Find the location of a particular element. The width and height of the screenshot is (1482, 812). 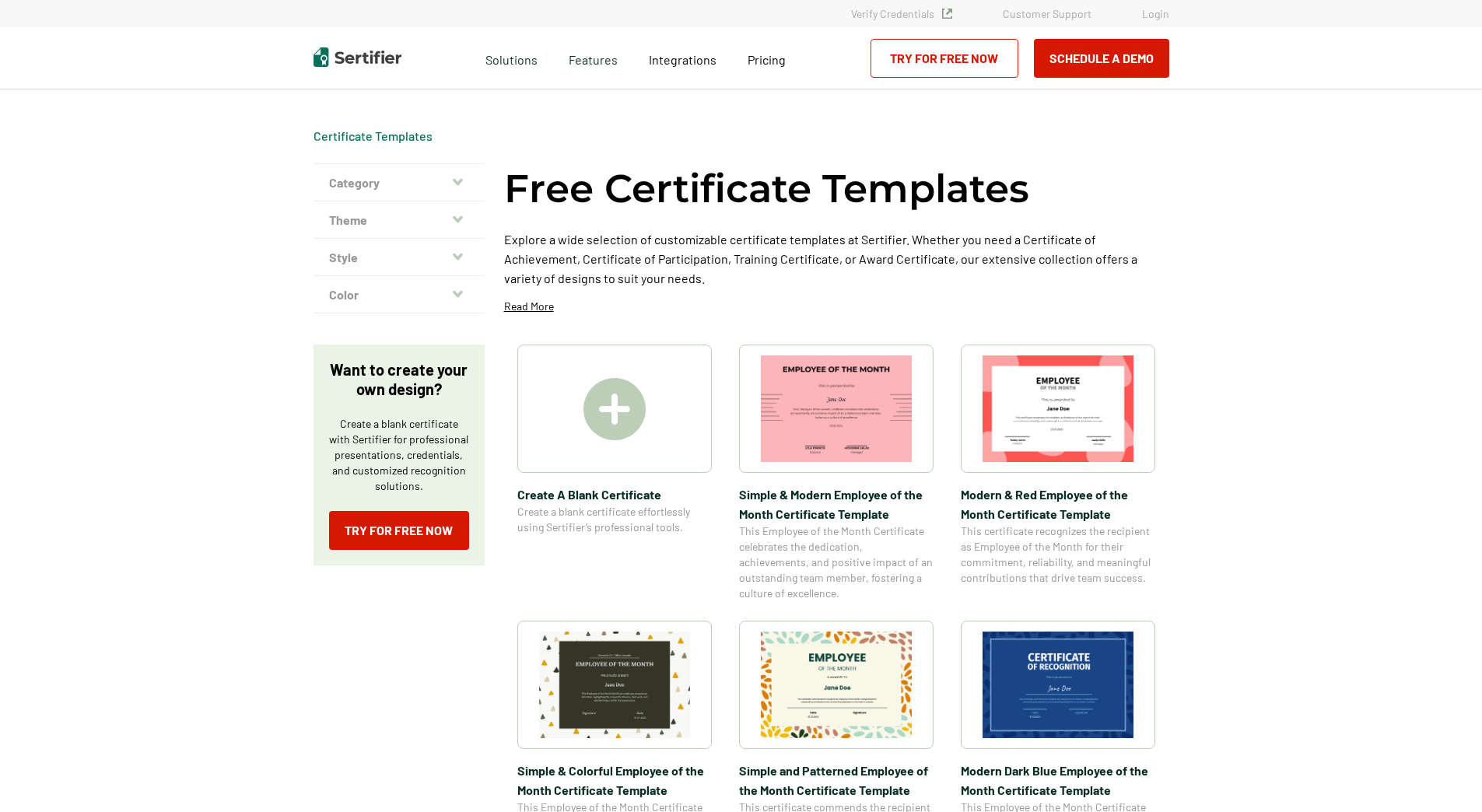

span: Solutions is located at coordinates (511, 57).